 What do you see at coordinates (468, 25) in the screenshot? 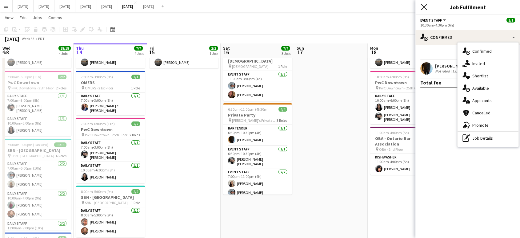
I see `div: 10:30am-4:30pm (6h)` at bounding box center [468, 25].